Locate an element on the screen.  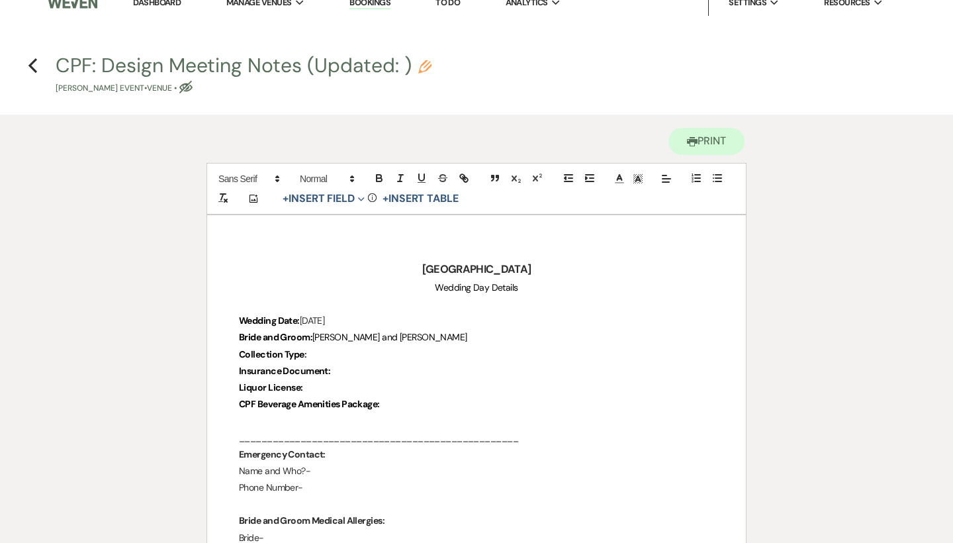
p: Name and Who?- is located at coordinates (476, 470).